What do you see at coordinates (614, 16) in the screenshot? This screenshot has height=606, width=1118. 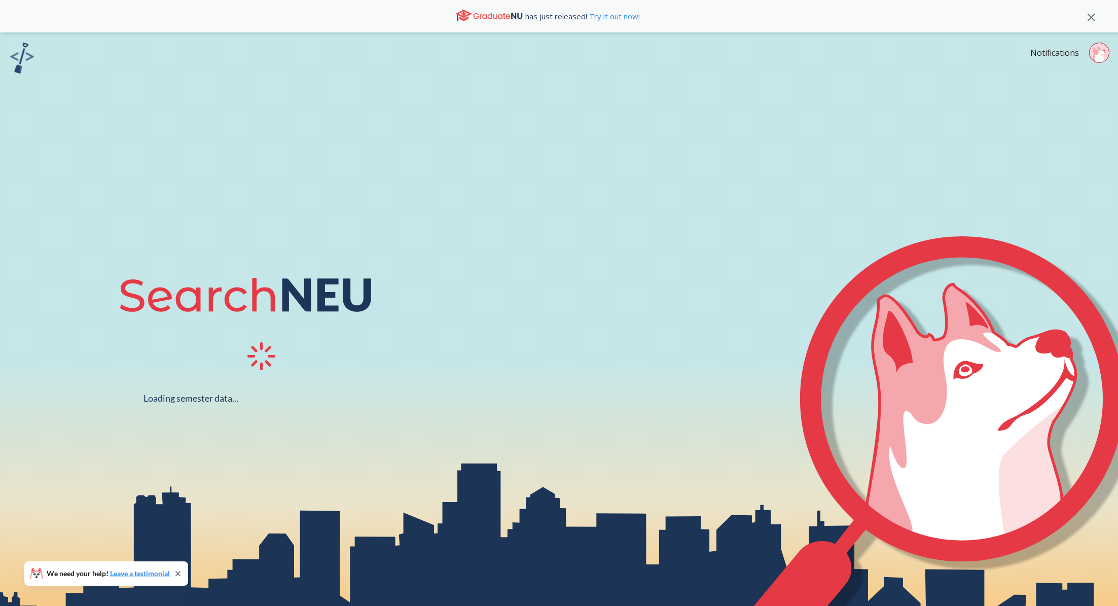 I see `a: Try it out now!` at bounding box center [614, 16].